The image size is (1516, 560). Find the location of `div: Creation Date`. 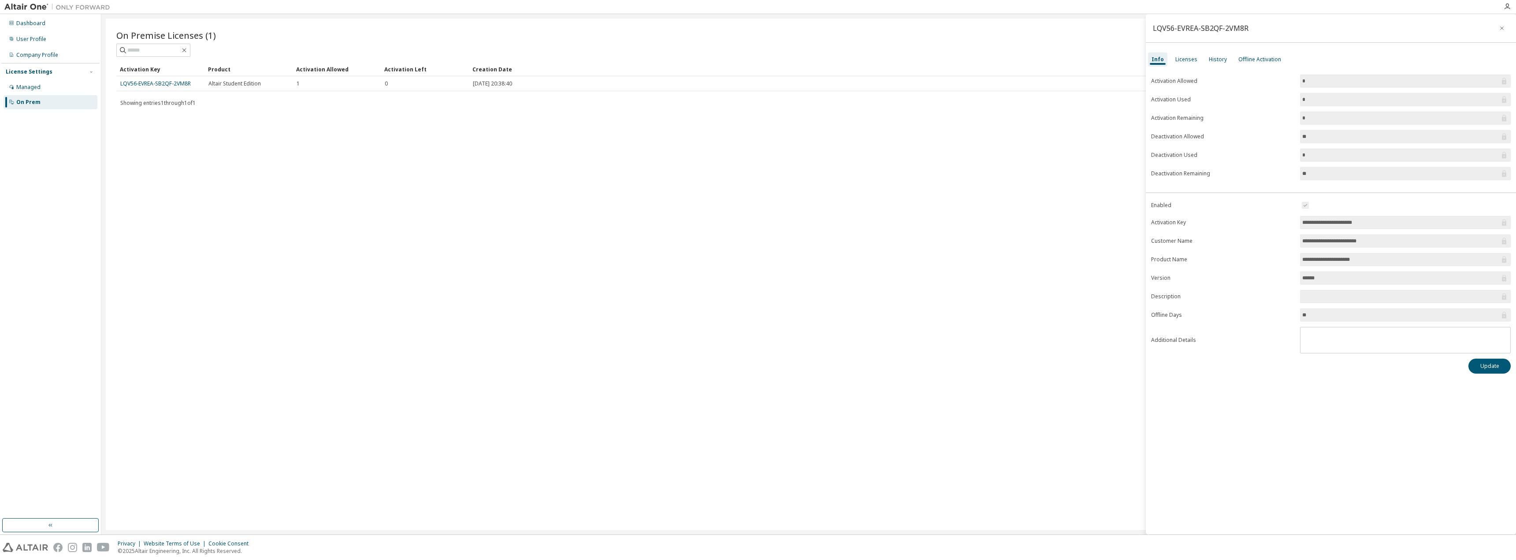

div: Creation Date is located at coordinates (967, 69).